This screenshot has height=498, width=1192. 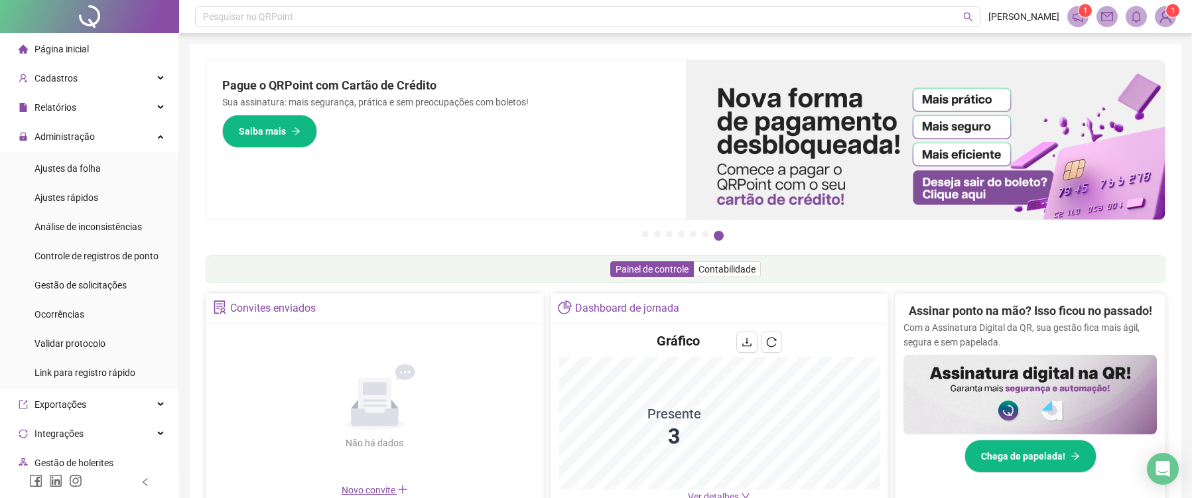 What do you see at coordinates (446, 102) in the screenshot?
I see `p: Sua assinatura: mais segurança, prática e sem preocupações com boletos!` at bounding box center [446, 102].